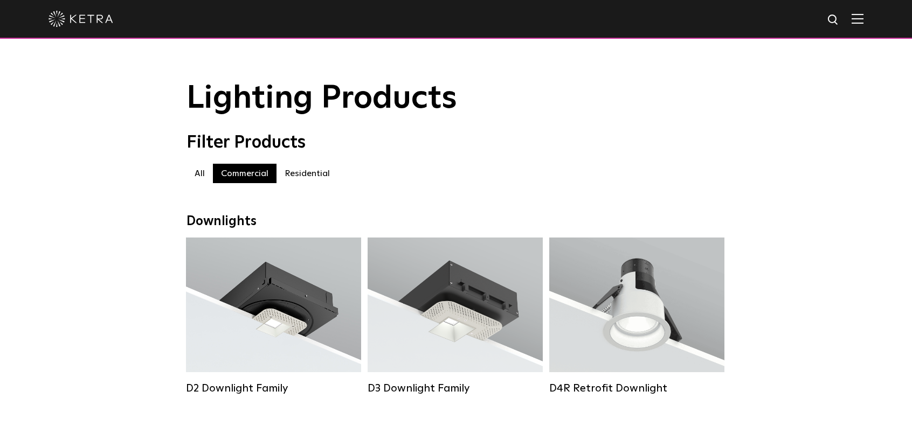 The width and height of the screenshot is (912, 426). Describe the element at coordinates (857, 18) in the screenshot. I see `img: Hamburger%20Nav.svg` at that location.